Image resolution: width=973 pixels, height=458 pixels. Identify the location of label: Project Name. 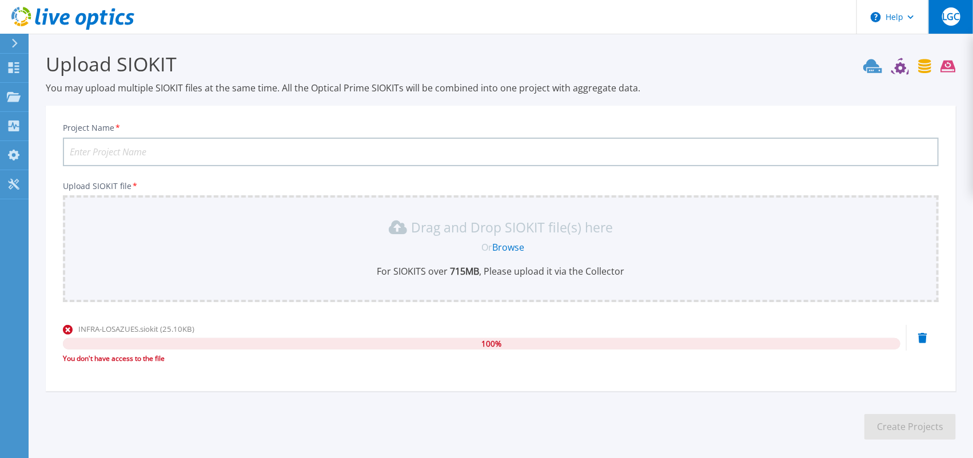
(92, 128).